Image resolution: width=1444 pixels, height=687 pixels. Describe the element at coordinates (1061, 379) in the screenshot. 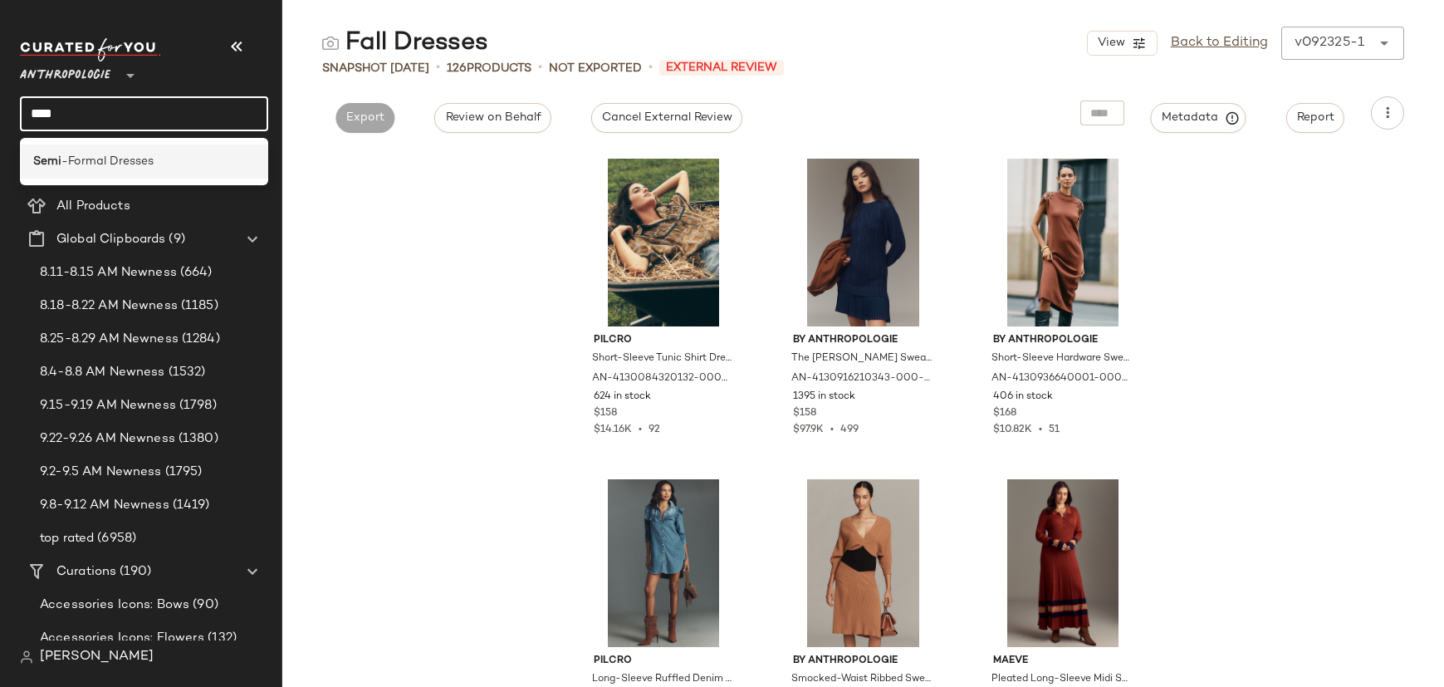

I see `span: AN-4130936640001-000-220` at that location.